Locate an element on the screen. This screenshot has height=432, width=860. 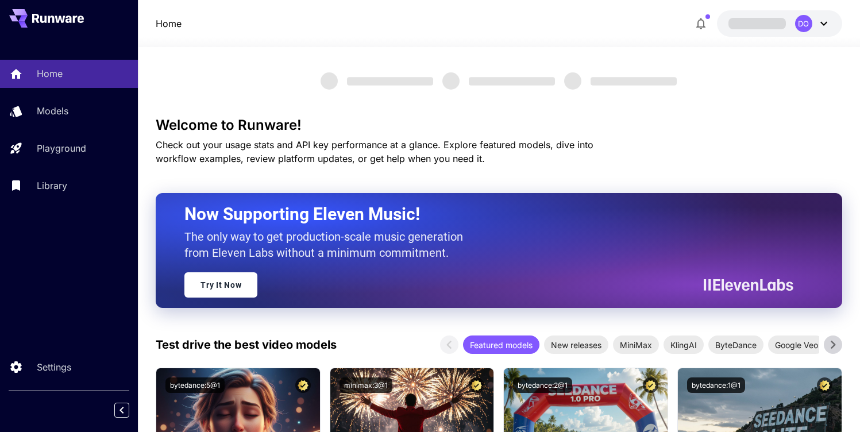
button: DO is located at coordinates (779, 24).